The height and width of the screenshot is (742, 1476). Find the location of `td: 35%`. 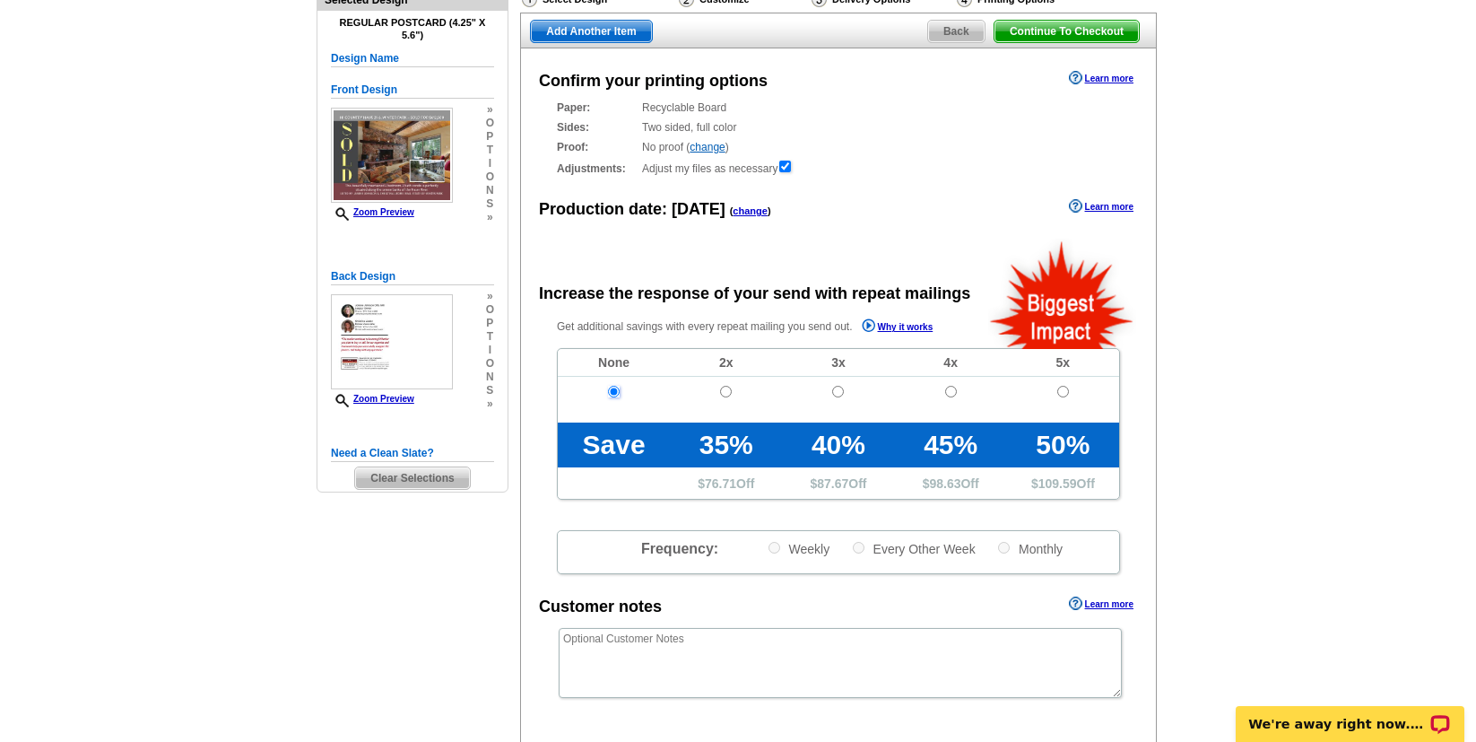

td: 35% is located at coordinates (726, 445).